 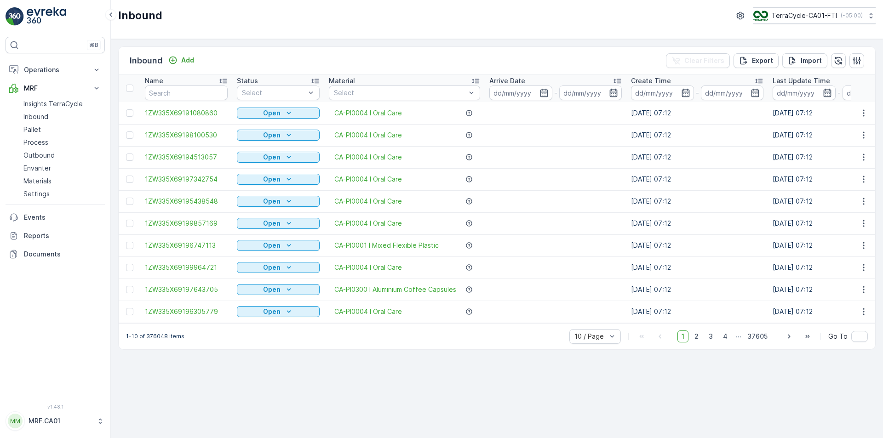 I want to click on p: Create Time, so click(x=651, y=81).